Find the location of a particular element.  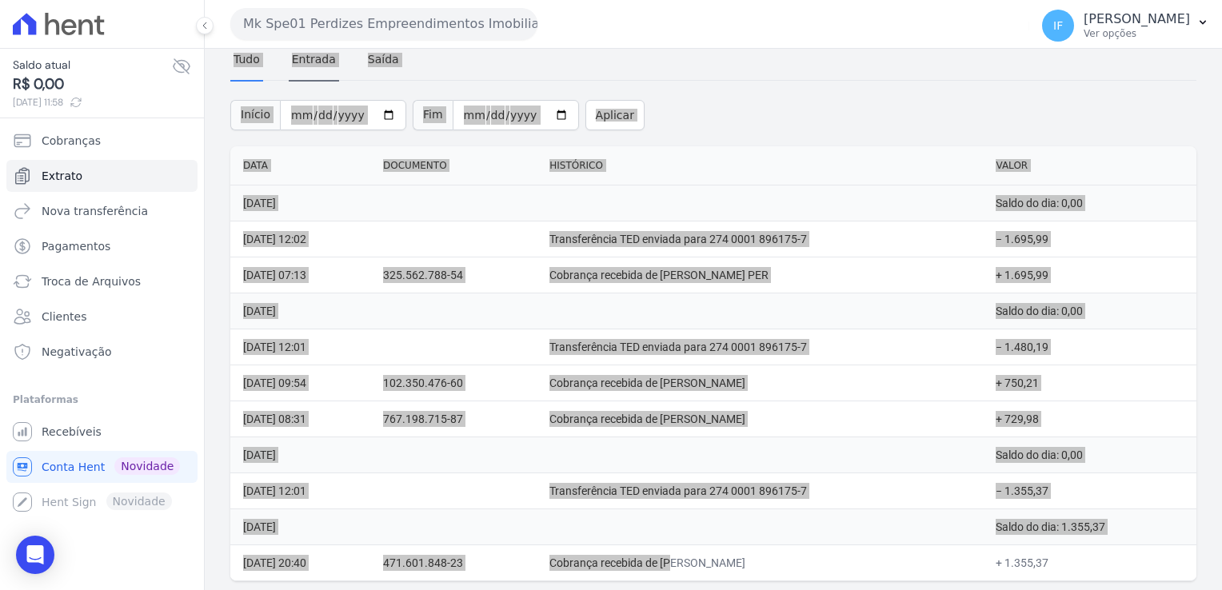

a: Cobranças is located at coordinates (102, 141).